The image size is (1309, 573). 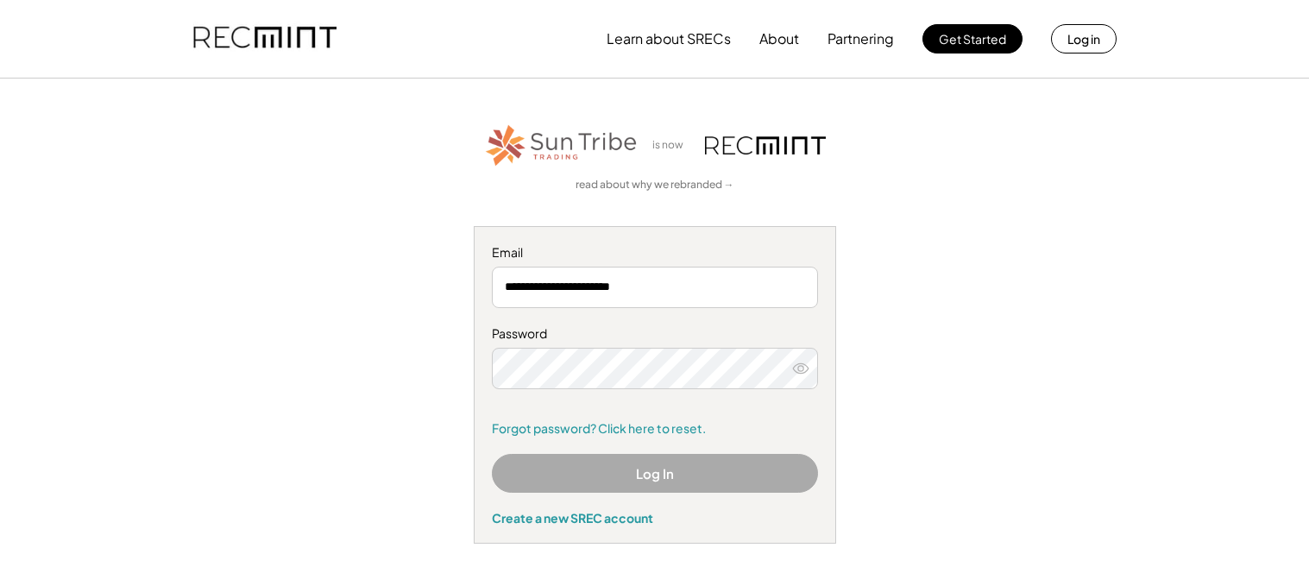 What do you see at coordinates (655, 518) in the screenshot?
I see `div: Create a new SREC account` at bounding box center [655, 518].